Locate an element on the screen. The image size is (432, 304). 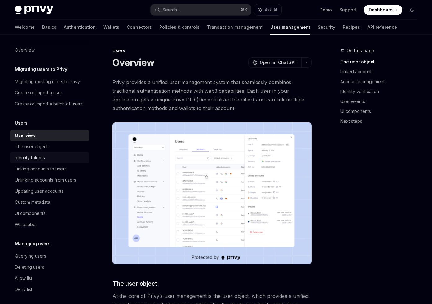
a: Linking accounts to users is located at coordinates (50, 169).